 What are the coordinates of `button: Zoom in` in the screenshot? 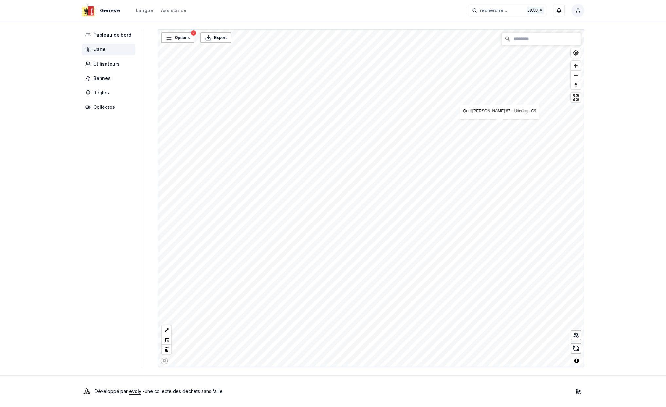 It's located at (576, 65).